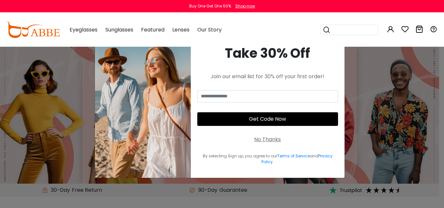 The image size is (444, 208). Describe the element at coordinates (267, 140) in the screenshot. I see `div: No Thanks` at that location.